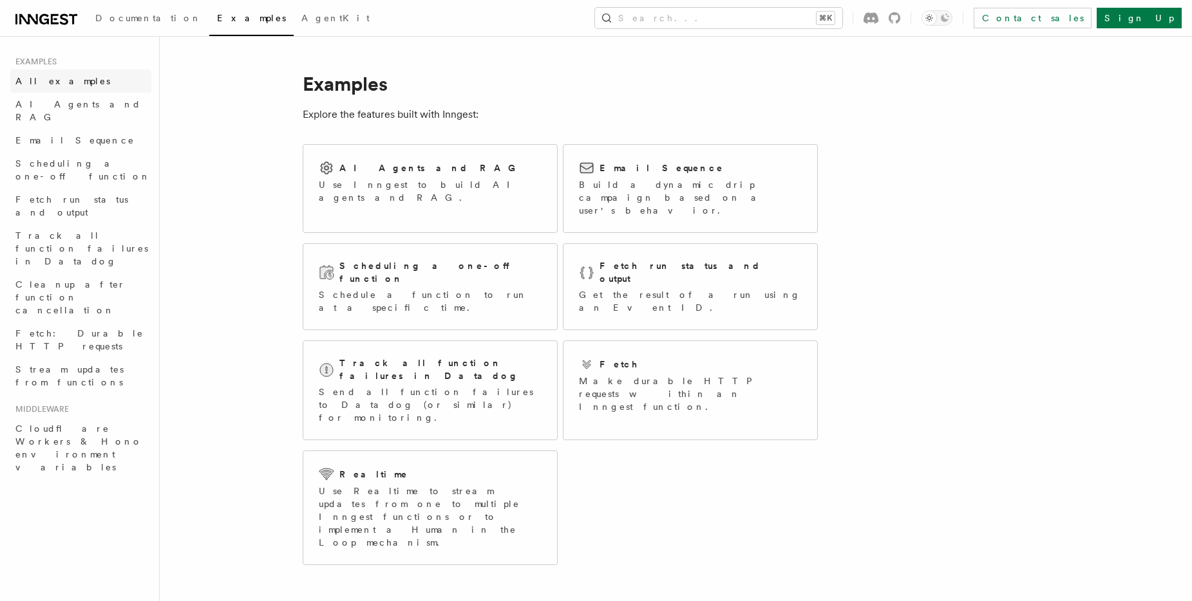 The width and height of the screenshot is (1192, 601). Describe the element at coordinates (690, 390) in the screenshot. I see `a: FetchMake durable HTTP requests within an Inngest function.` at that location.